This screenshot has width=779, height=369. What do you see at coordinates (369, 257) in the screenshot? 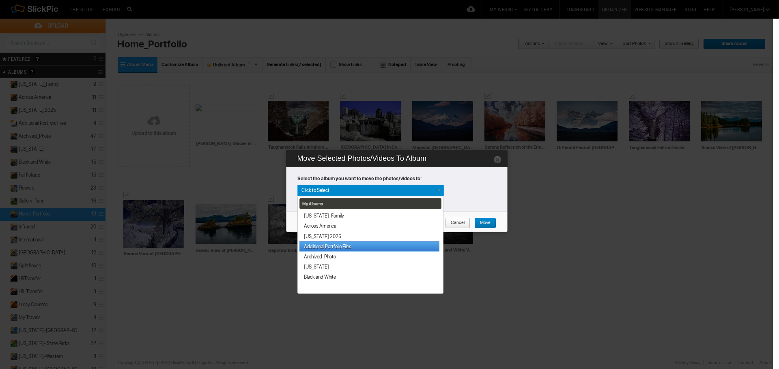
I see `a: Archived_Photo` at bounding box center [369, 257].